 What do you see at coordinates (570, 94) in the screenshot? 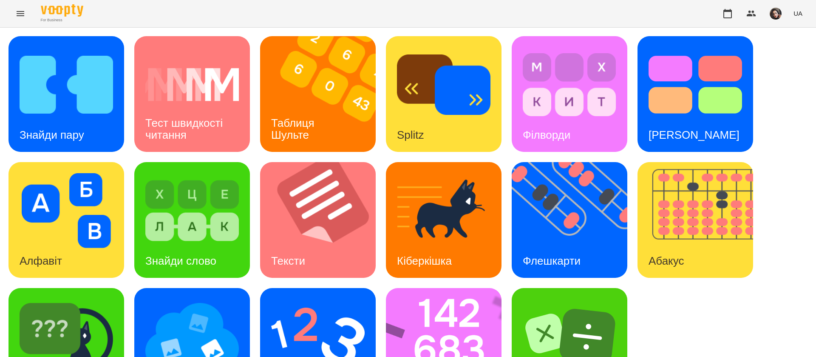
I see `a: ФілвордиФілворди` at bounding box center [570, 94].